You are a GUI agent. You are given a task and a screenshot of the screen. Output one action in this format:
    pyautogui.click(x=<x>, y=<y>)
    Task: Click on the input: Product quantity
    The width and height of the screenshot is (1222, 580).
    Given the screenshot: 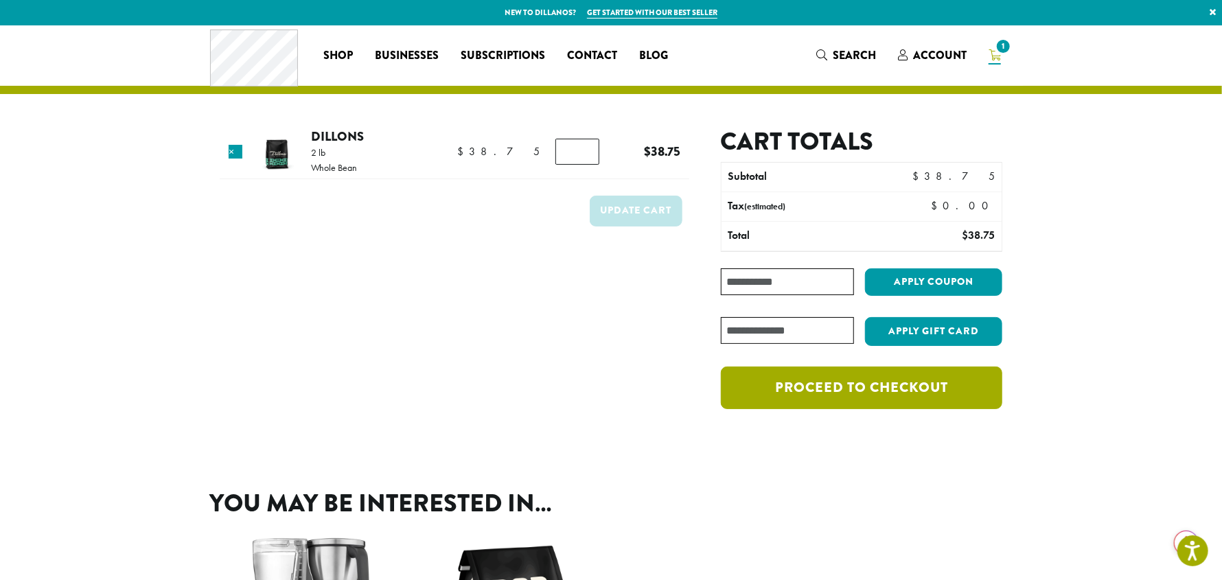 What is the action you would take?
    pyautogui.click(x=577, y=152)
    